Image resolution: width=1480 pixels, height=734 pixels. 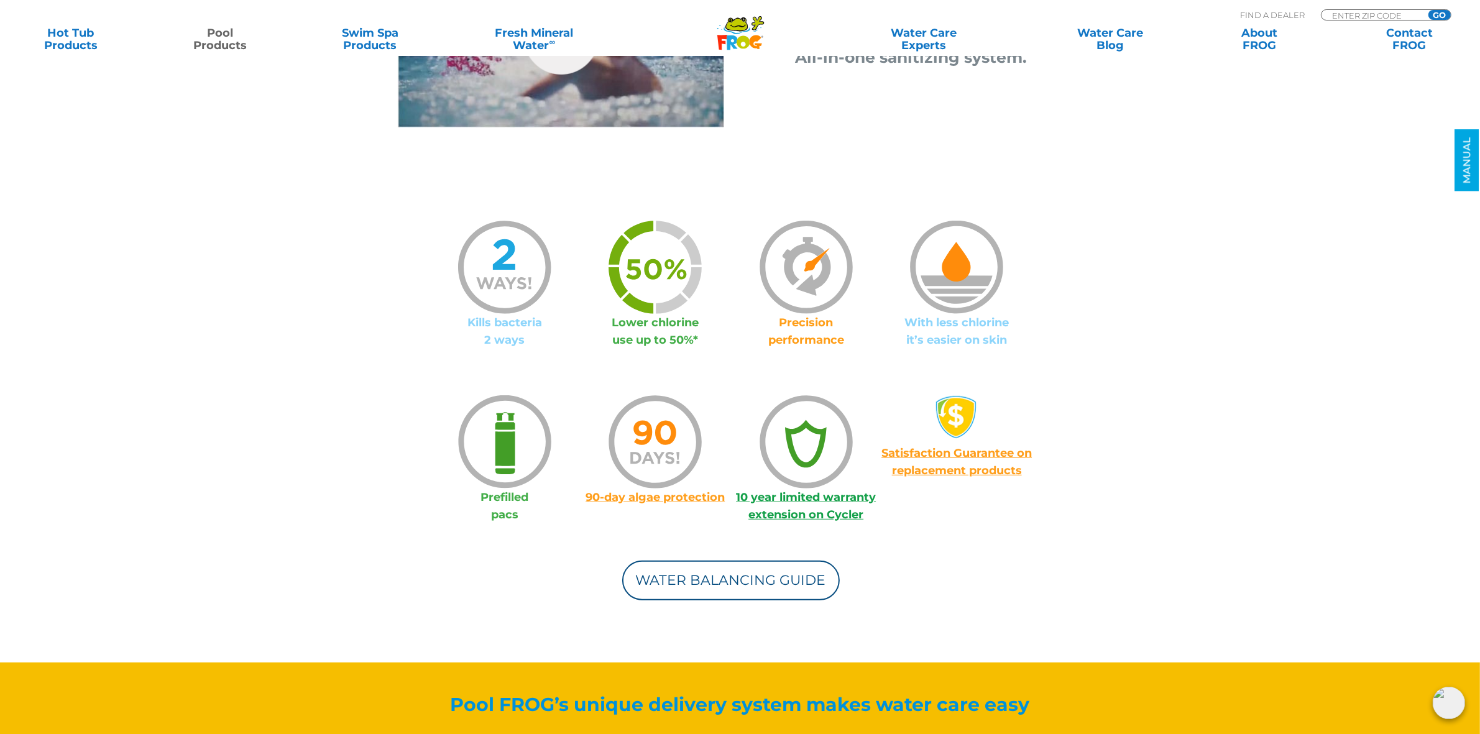 What do you see at coordinates (957, 462) in the screenshot?
I see `a: Satisfaction Guarantee on replacement products` at bounding box center [957, 462].